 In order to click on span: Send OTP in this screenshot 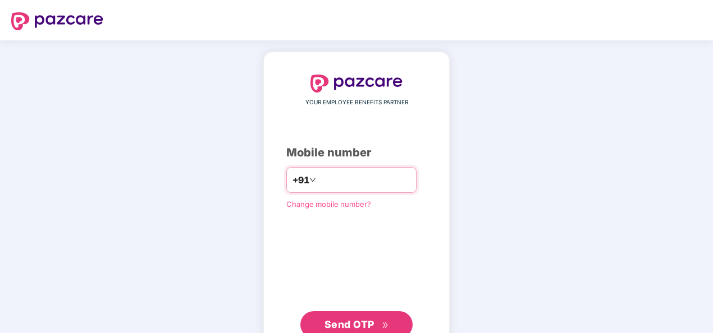, I will do `click(349, 324)`.